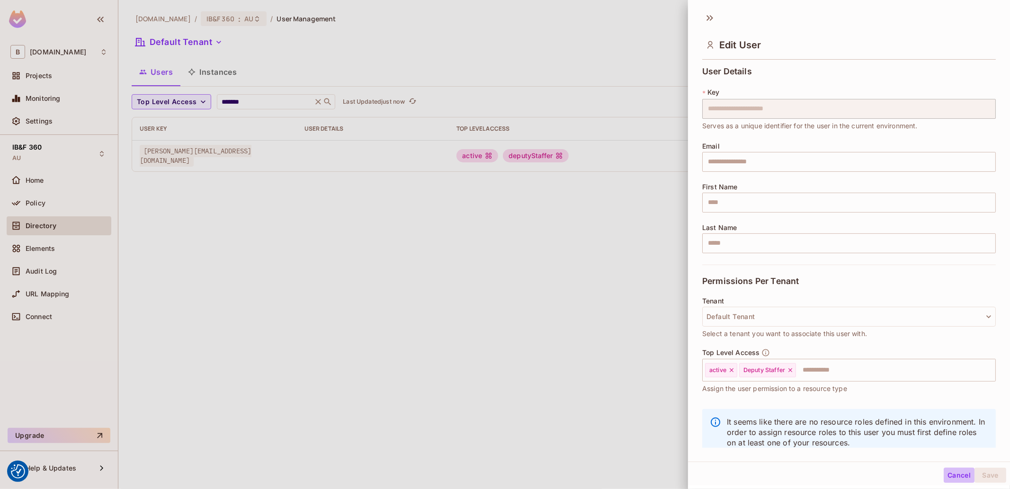  Describe the element at coordinates (721, 370) in the screenshot. I see `div: active` at that location.